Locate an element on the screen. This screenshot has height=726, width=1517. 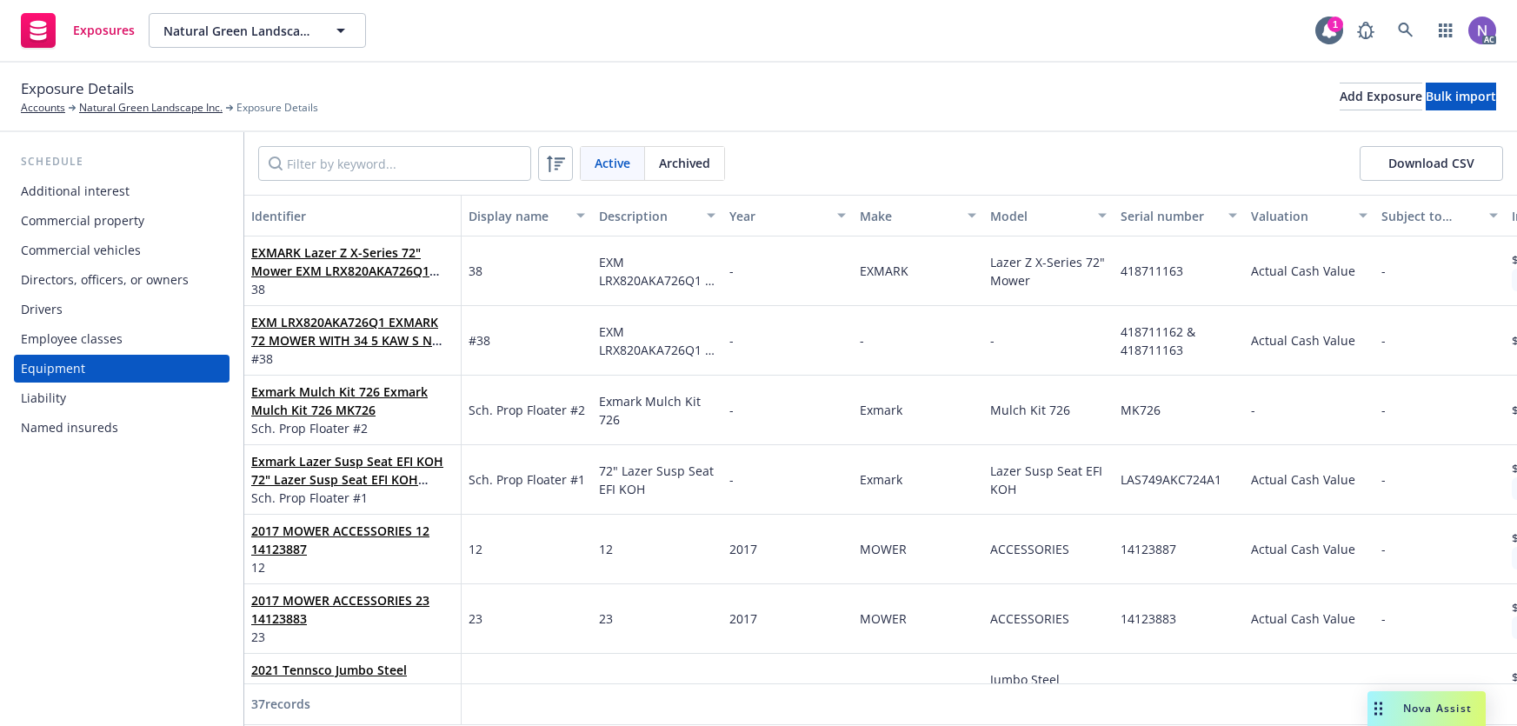
span: 418711162 & 418711163 is located at coordinates (1160, 341).